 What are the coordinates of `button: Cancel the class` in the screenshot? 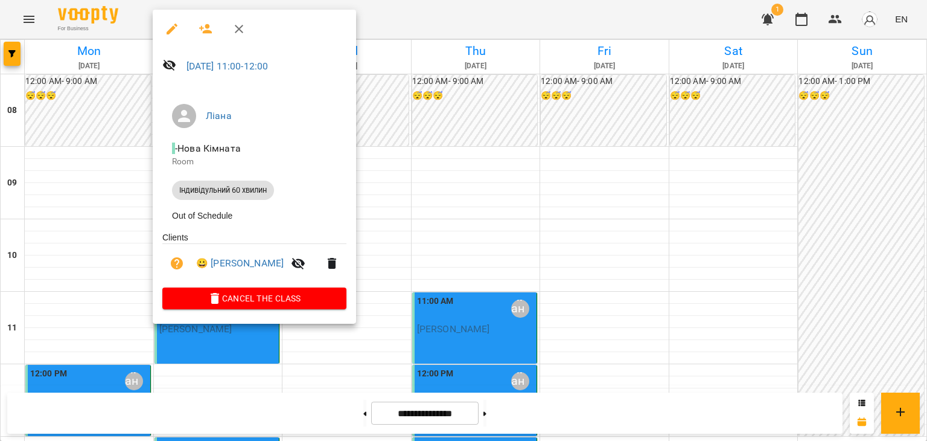 It's located at (254, 298).